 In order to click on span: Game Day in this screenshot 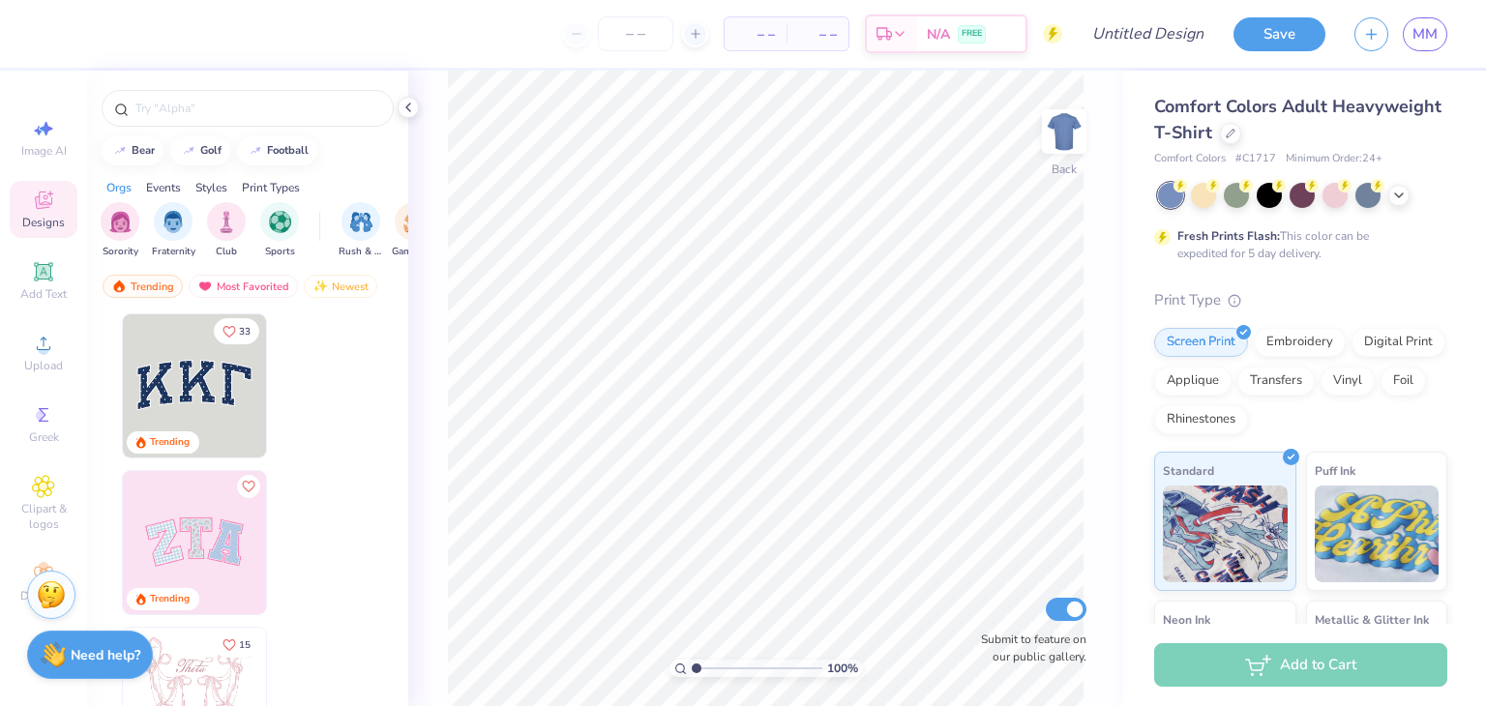, I will do `click(414, 252)`.